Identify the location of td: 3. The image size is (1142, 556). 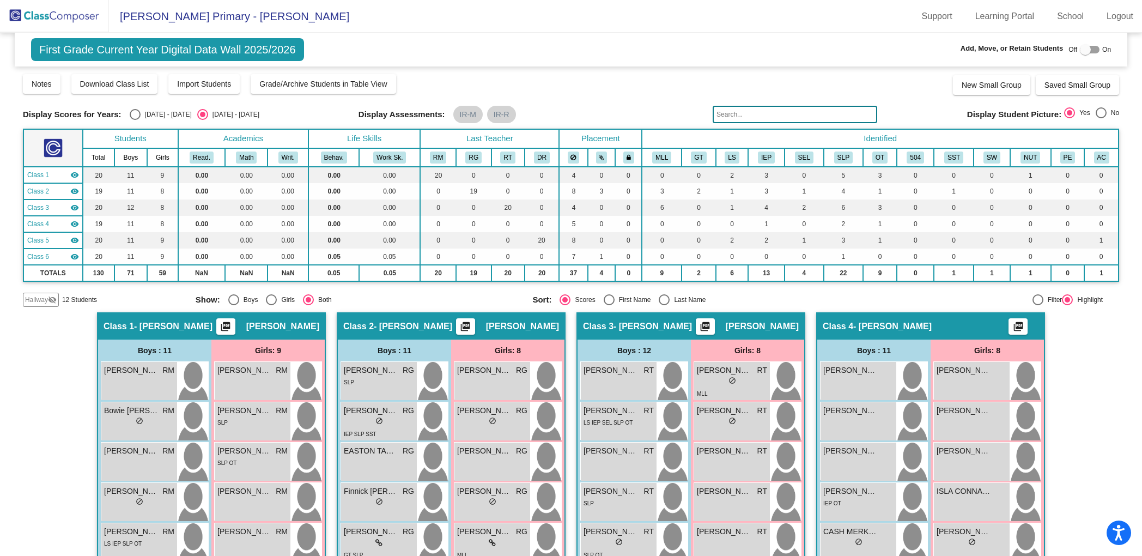
(766, 175).